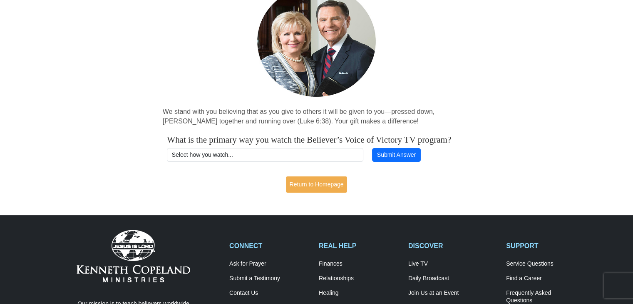 The image size is (633, 304). I want to click on button: Submit Answer, so click(396, 155).